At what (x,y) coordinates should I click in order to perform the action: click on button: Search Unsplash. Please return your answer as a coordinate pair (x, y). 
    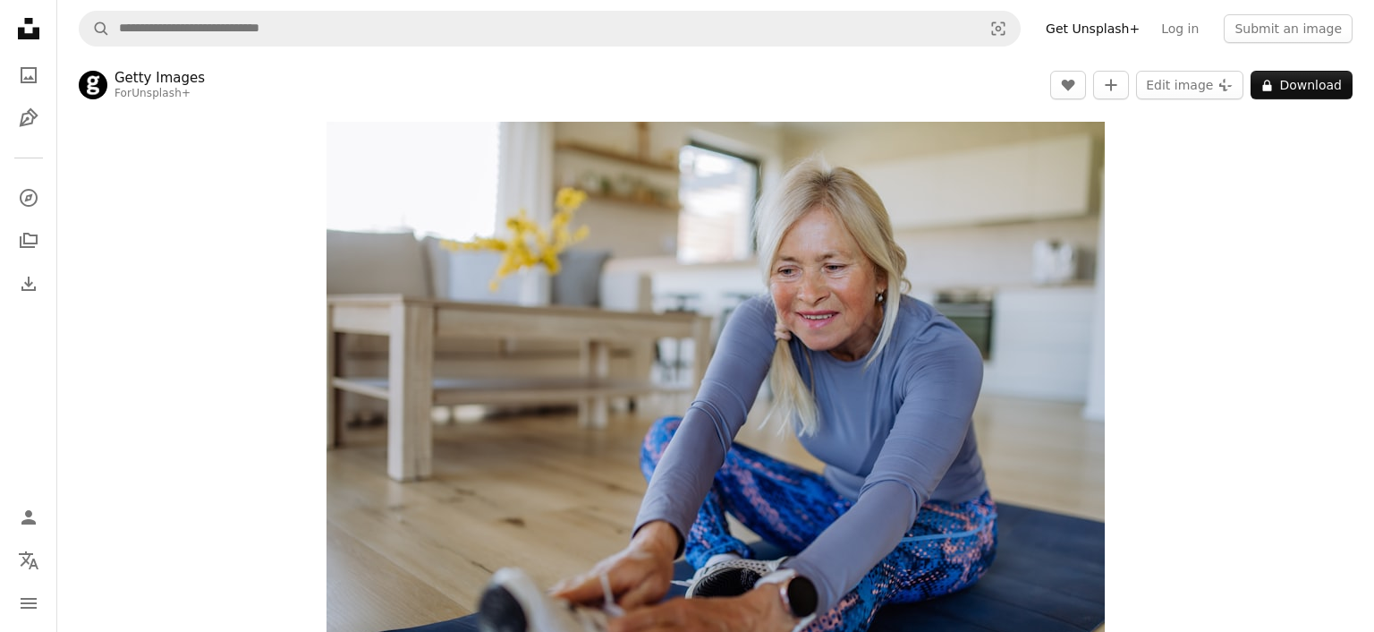
    Looking at the image, I should click on (95, 29).